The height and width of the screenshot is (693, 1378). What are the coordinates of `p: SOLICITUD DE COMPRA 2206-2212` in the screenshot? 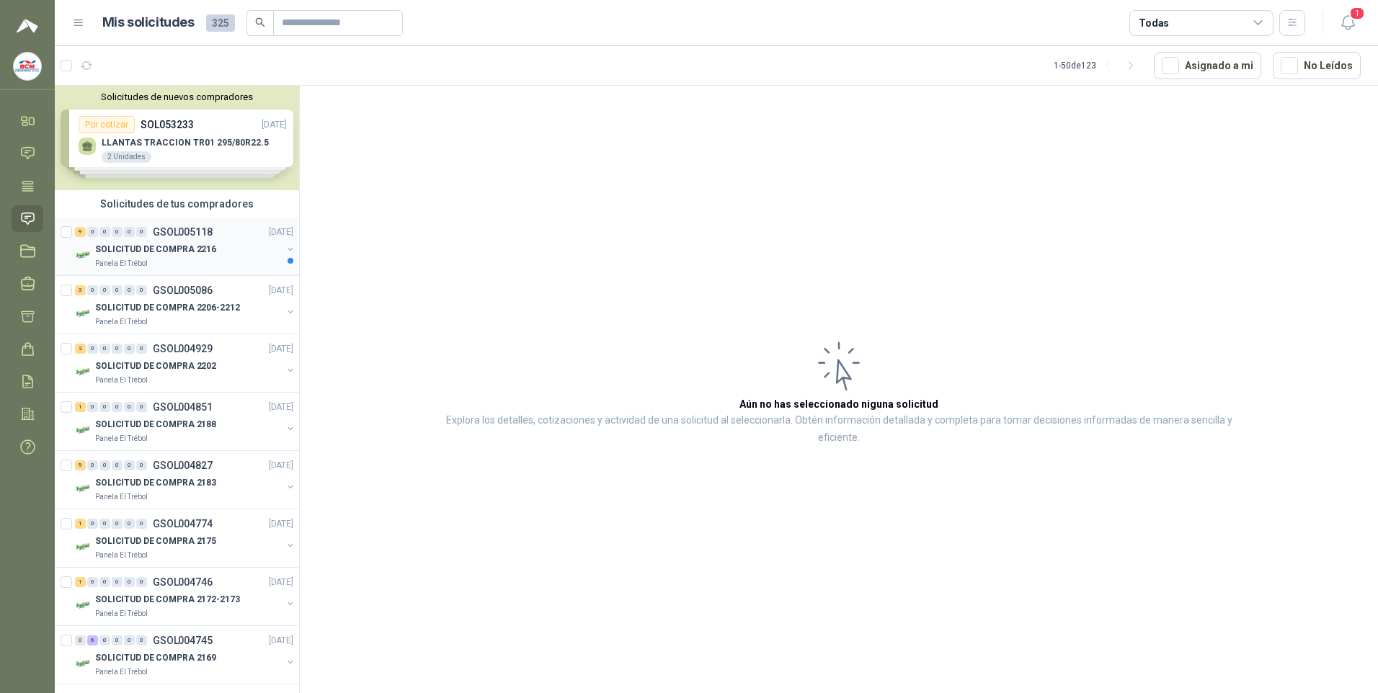 It's located at (167, 308).